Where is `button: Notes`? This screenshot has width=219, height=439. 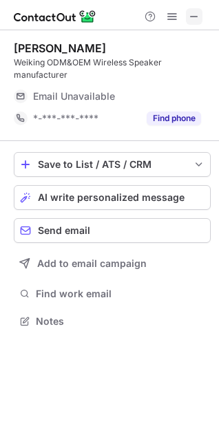 button: Notes is located at coordinates (112, 321).